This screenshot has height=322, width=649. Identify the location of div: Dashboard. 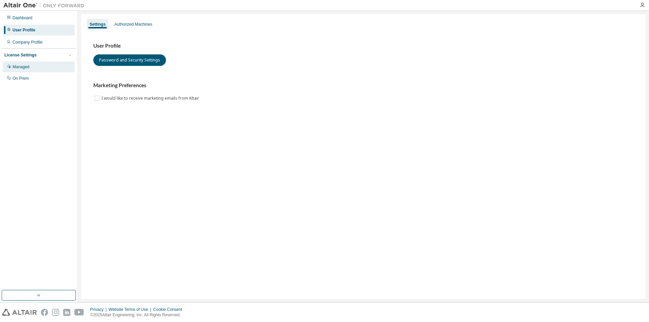
(22, 18).